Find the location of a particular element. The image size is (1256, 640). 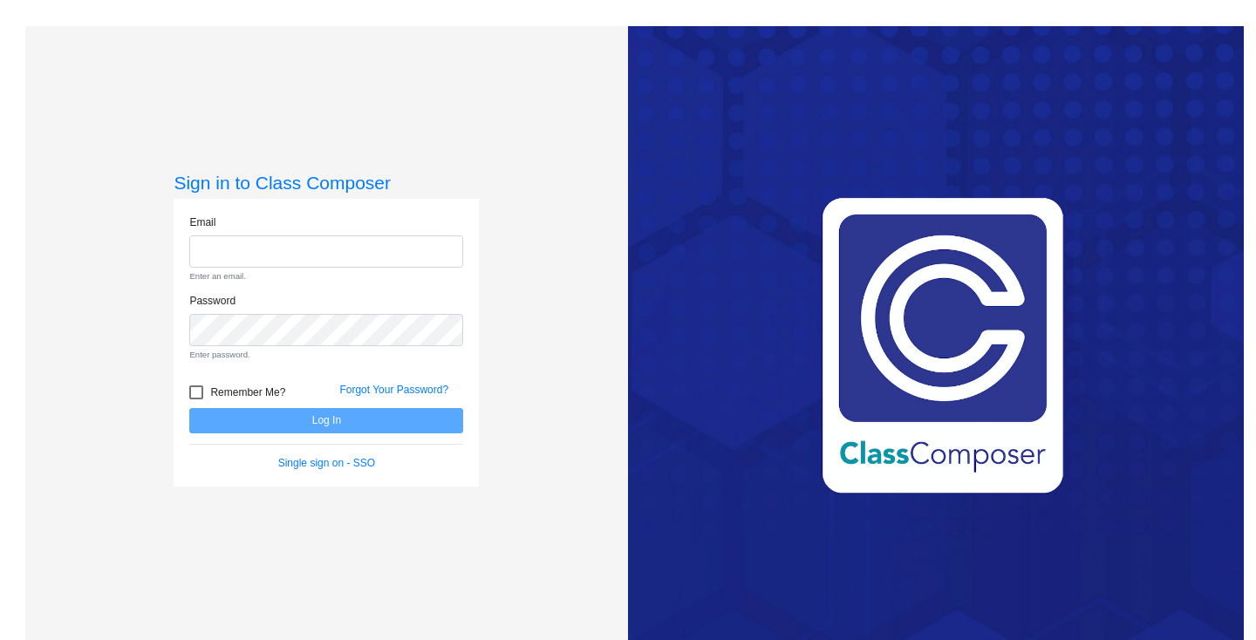

small: Enter an email. is located at coordinates (326, 277).